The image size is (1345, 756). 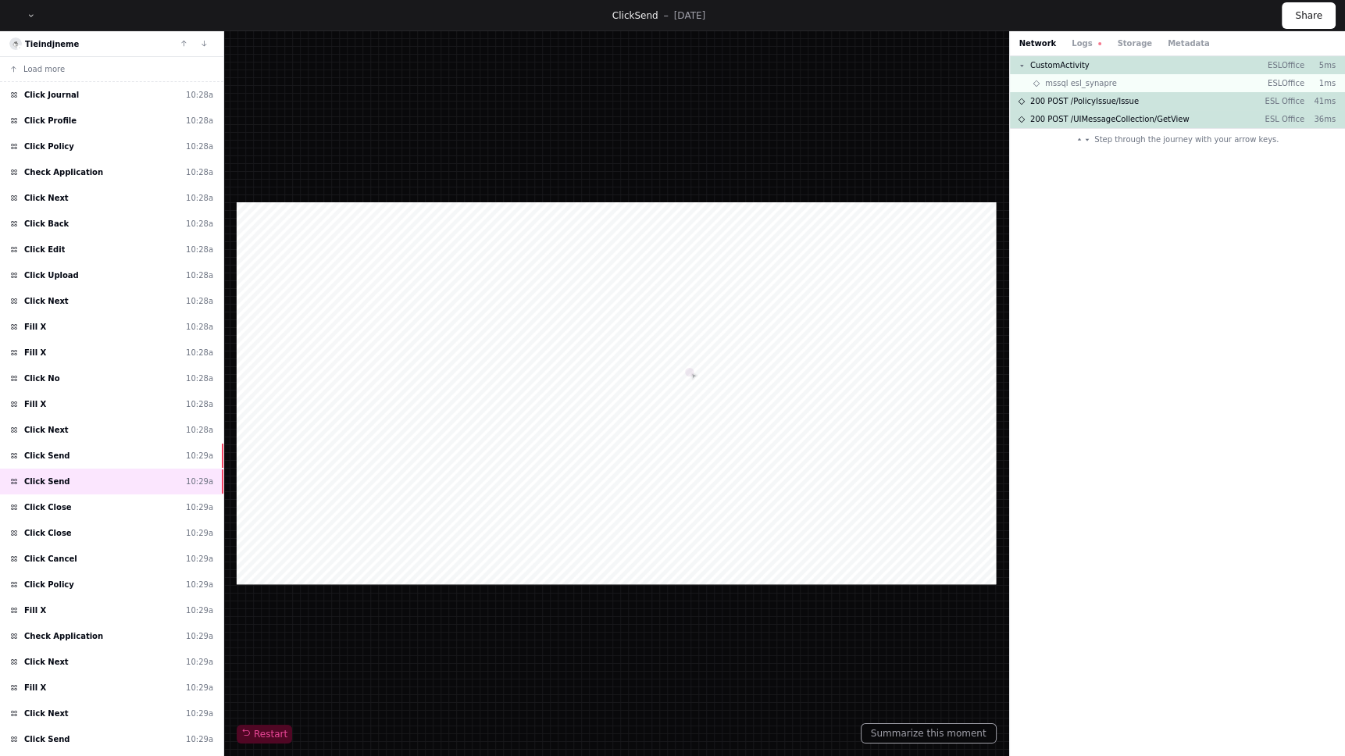 What do you see at coordinates (929, 734) in the screenshot?
I see `button: Summarize this moment` at bounding box center [929, 734].